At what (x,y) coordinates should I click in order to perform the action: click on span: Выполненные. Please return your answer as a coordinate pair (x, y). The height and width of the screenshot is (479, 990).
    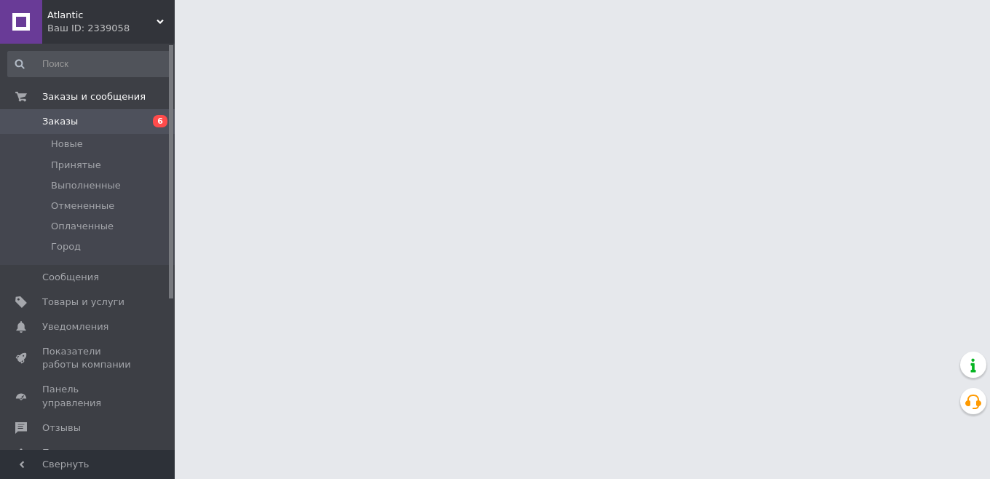
    Looking at the image, I should click on (86, 186).